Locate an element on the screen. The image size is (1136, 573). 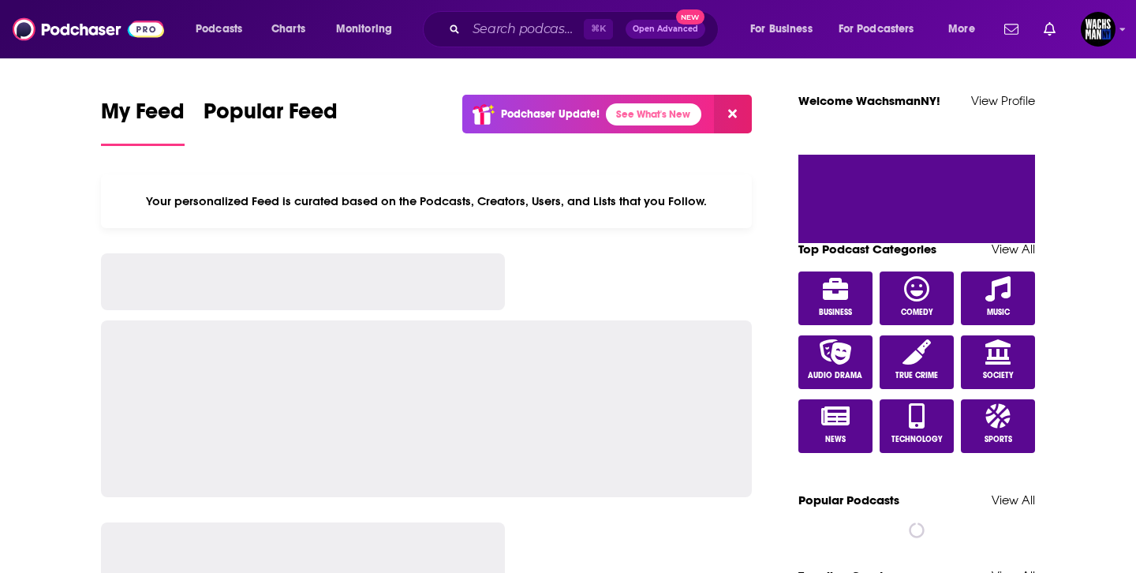
a: News is located at coordinates (836, 426).